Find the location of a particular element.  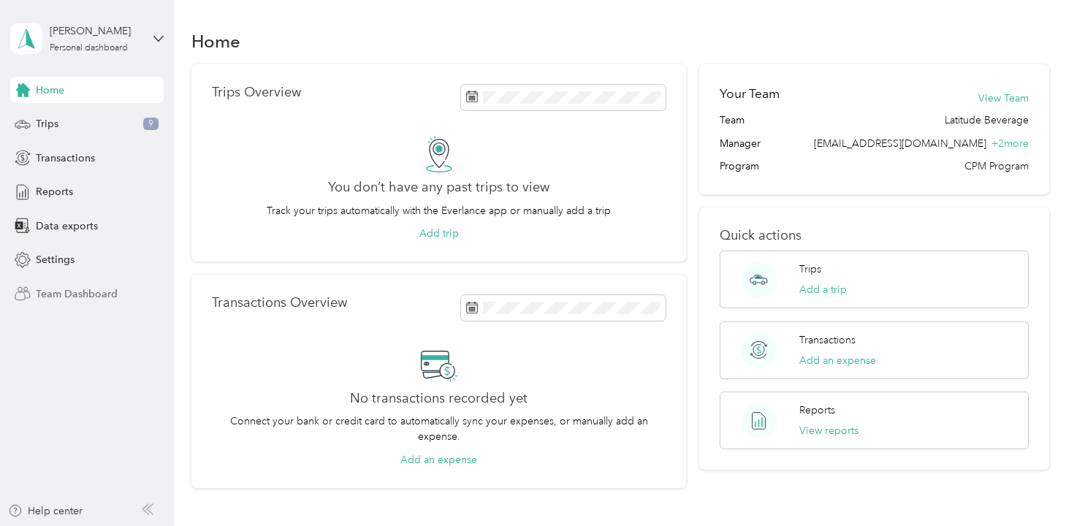

p: Quick actions is located at coordinates (874, 235).